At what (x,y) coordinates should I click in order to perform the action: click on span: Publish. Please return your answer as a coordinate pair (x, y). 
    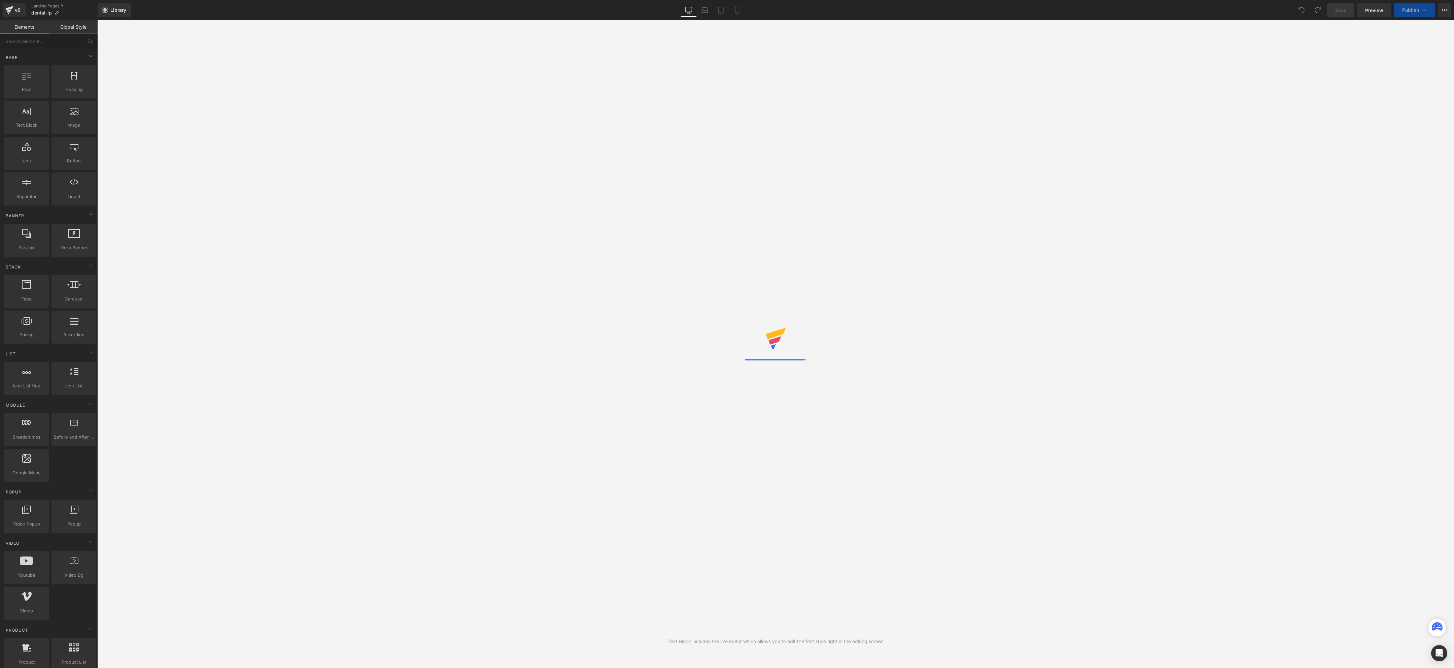
    Looking at the image, I should click on (1411, 10).